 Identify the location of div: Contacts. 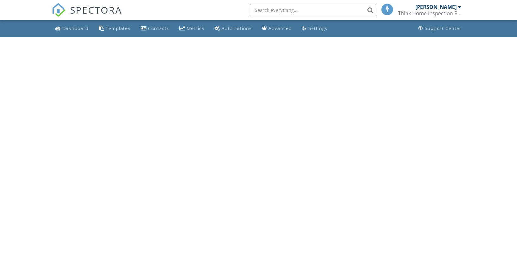
(159, 28).